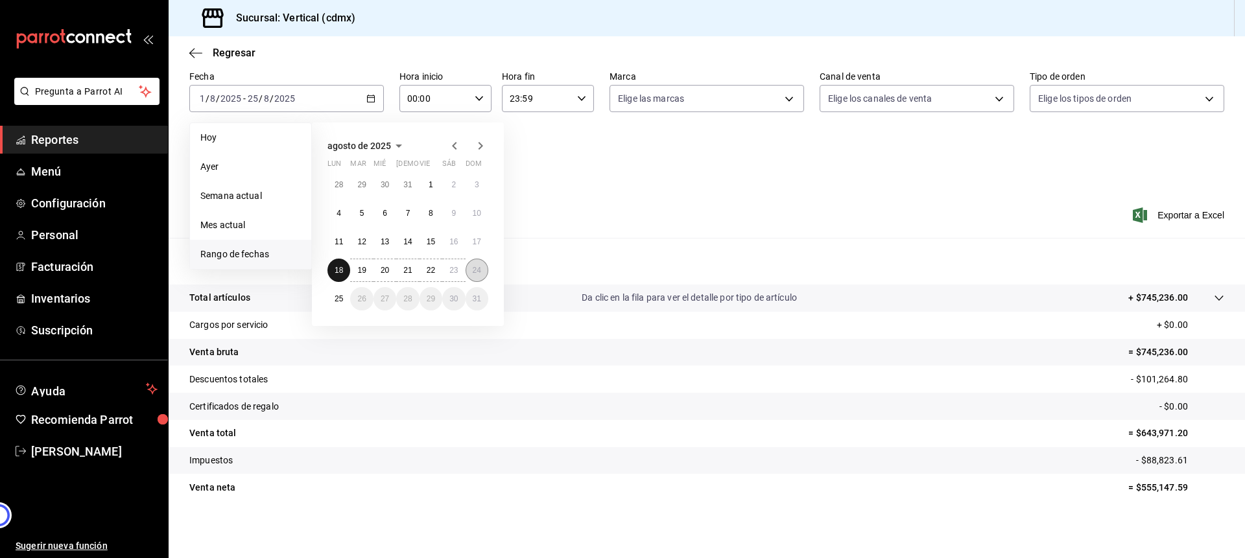 This screenshot has width=1245, height=558. Describe the element at coordinates (1176, 487) in the screenshot. I see `p: = $555,147.59` at that location.